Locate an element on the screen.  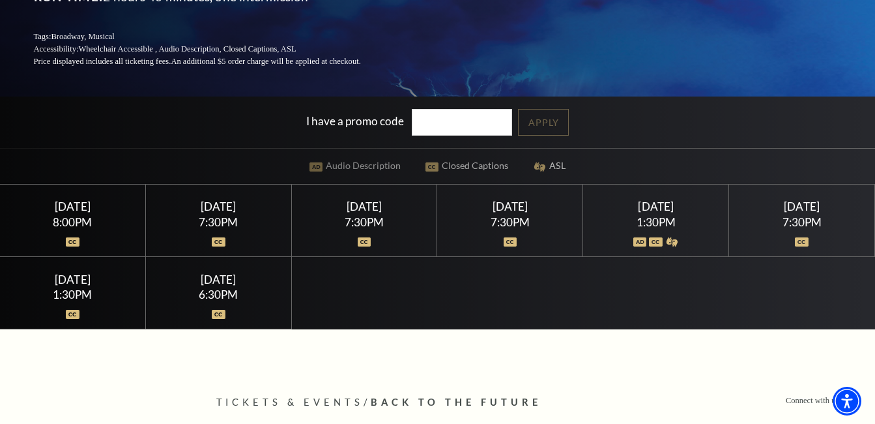
span: Tickets & Events is located at coordinates (290, 401).